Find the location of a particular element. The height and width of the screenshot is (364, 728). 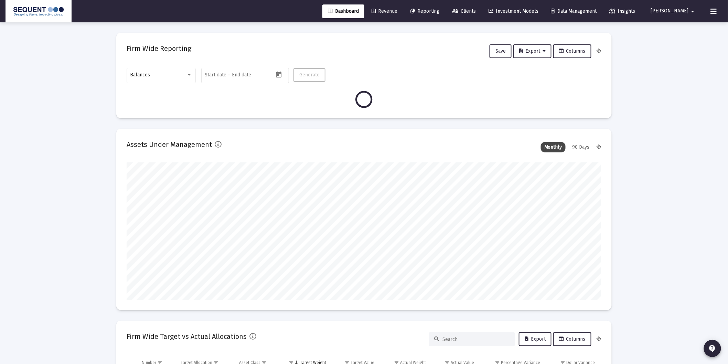

span: Reporting is located at coordinates (424, 11).